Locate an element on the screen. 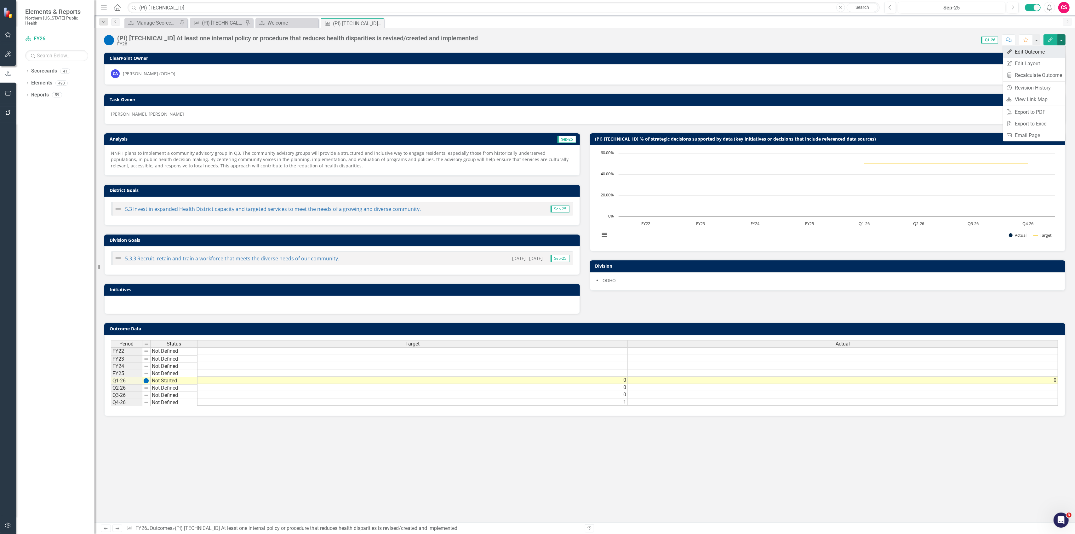  text: 0% is located at coordinates (611, 216).